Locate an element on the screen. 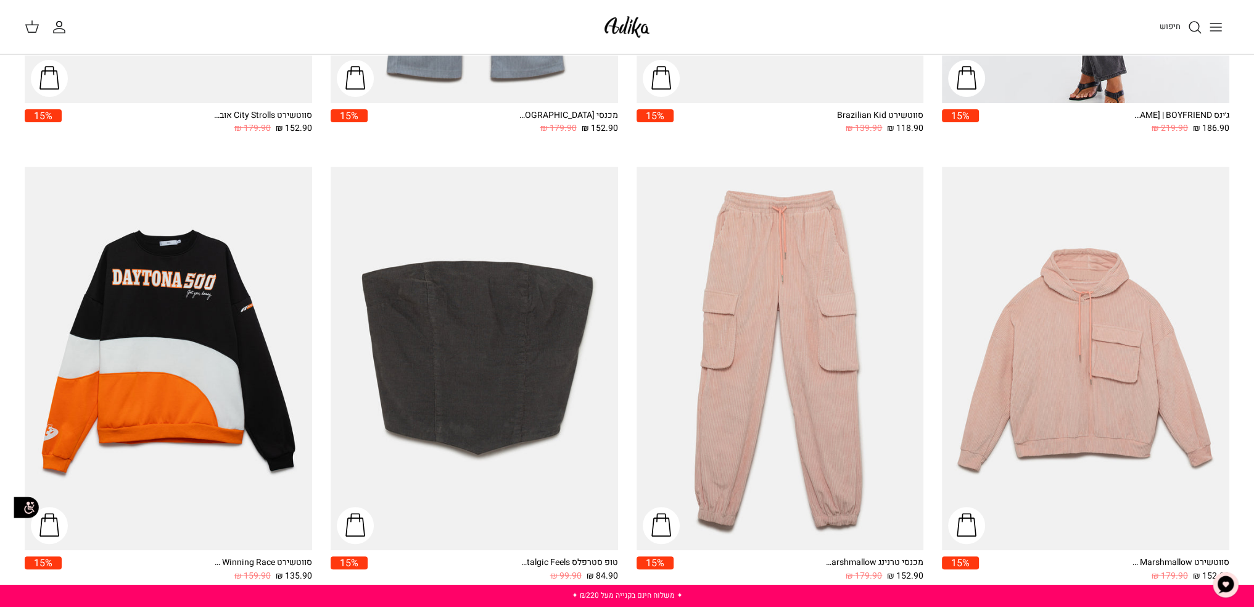 The image size is (1254, 607). span: 135.90 ₪ is located at coordinates (294, 576).